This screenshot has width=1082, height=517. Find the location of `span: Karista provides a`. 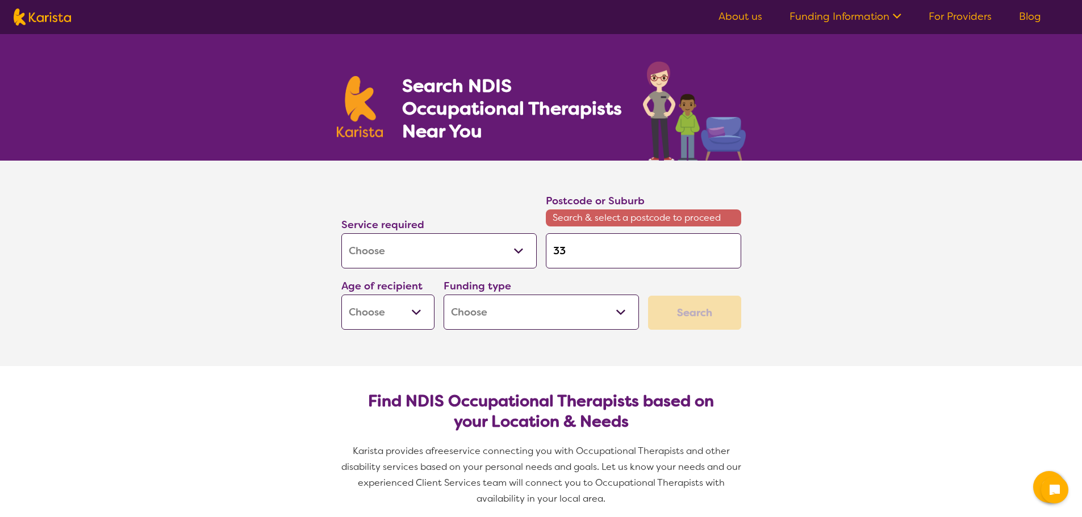

span: Karista provides a is located at coordinates (392, 451).